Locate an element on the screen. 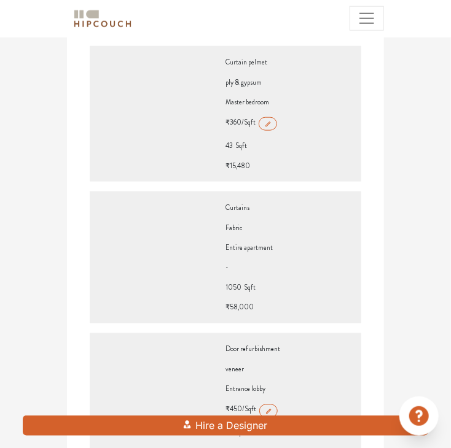 The width and height of the screenshot is (451, 448). span: ₹58,000 is located at coordinates (239, 308).